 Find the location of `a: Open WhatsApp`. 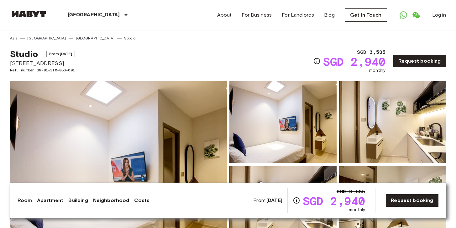

a: Open WhatsApp is located at coordinates (403, 15).